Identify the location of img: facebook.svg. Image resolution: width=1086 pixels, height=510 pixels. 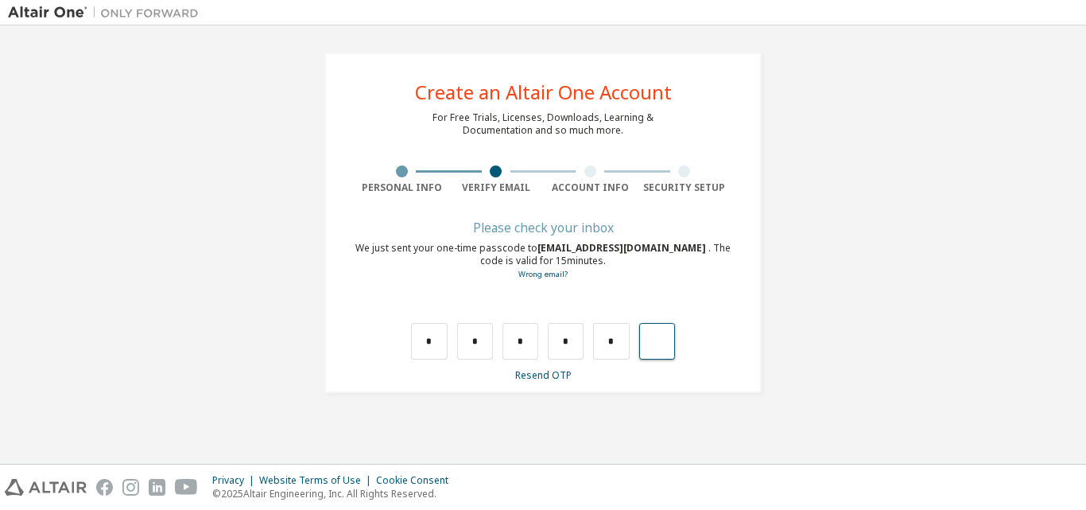
(104, 487).